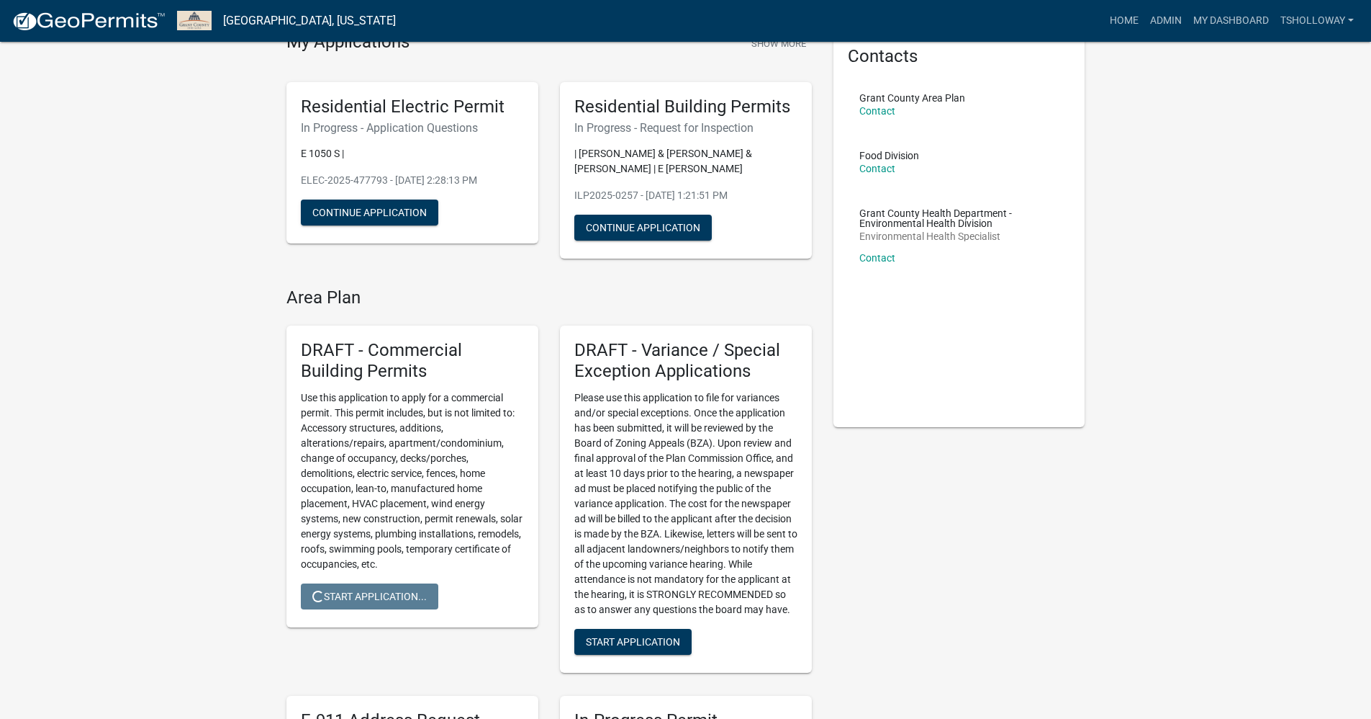 This screenshot has height=719, width=1371. What do you see at coordinates (413, 153) in the screenshot?
I see `p: E 1050 S |` at bounding box center [413, 153].